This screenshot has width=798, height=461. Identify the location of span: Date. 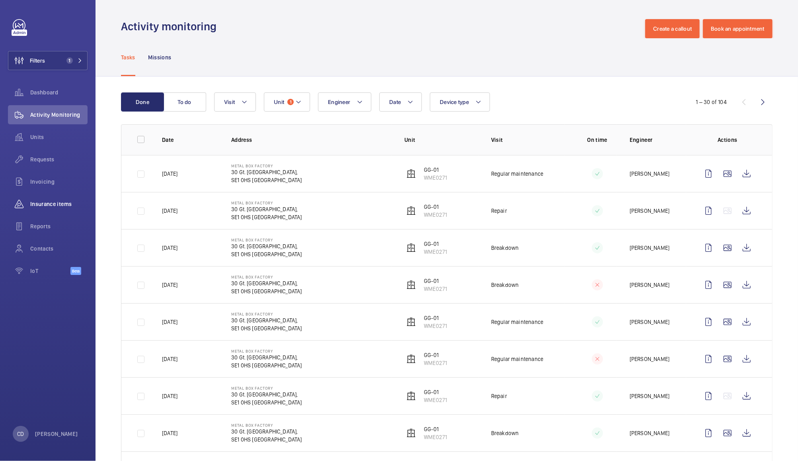
(395, 102).